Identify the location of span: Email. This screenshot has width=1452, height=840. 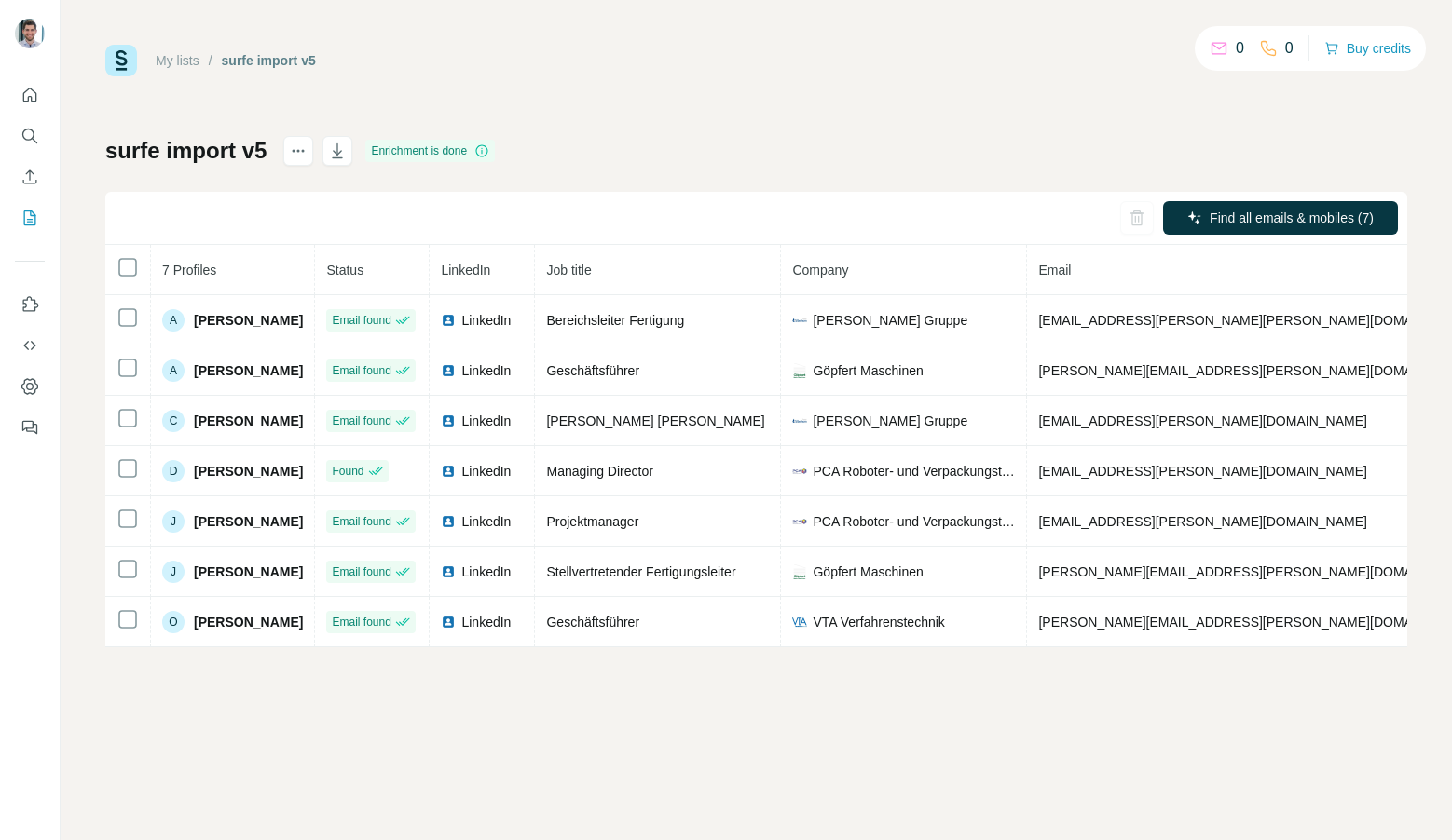
(1054, 270).